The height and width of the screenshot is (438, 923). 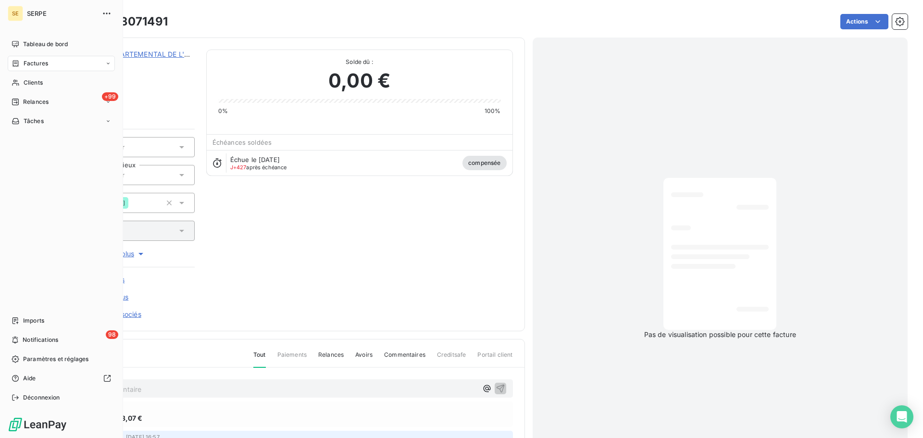 I want to click on img: Logo LeanPay, so click(x=37, y=425).